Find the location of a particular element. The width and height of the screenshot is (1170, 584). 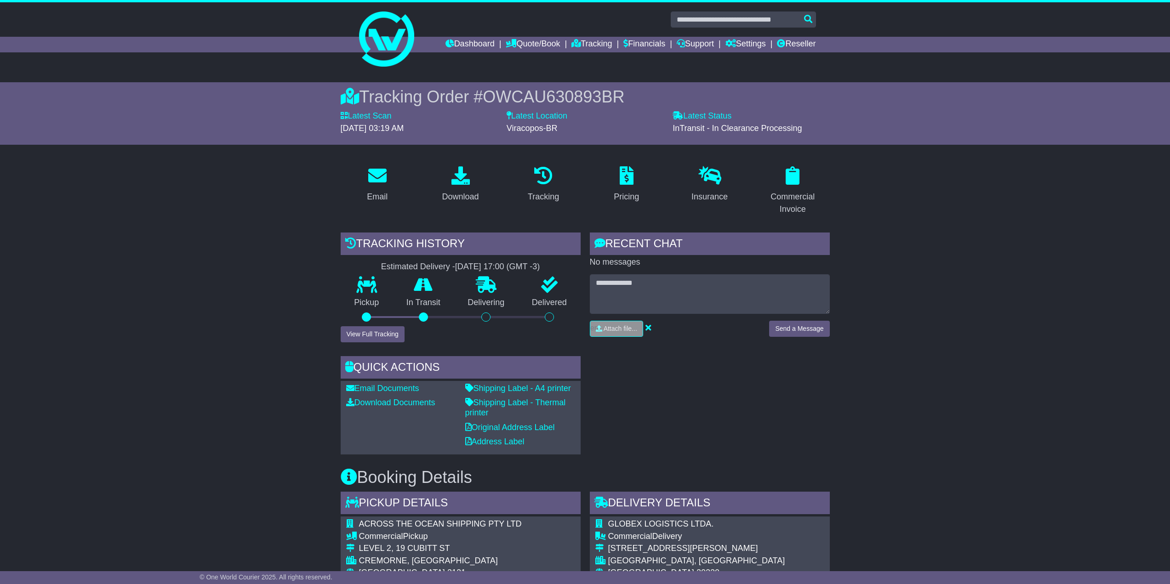

label: Latest Status is located at coordinates (702, 116).